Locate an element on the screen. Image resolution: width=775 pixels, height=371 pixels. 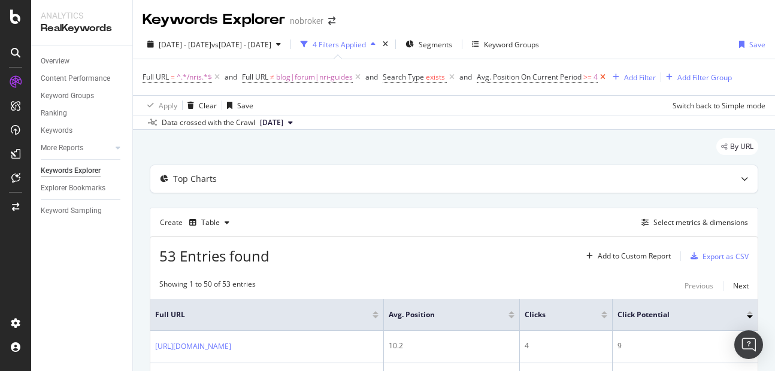
div: 4 Filters Applied is located at coordinates (339, 44).